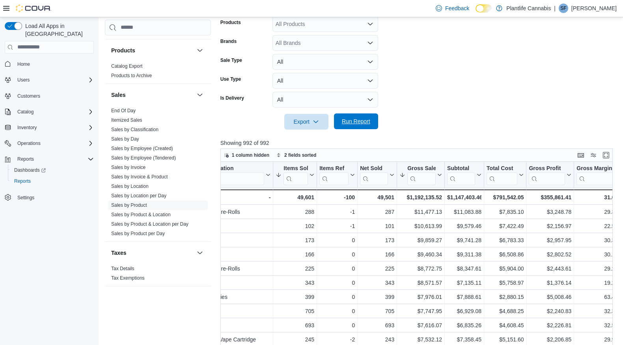 This screenshot has height=345, width=623. What do you see at coordinates (337, 226) in the screenshot?
I see `div: -1` at bounding box center [337, 226].